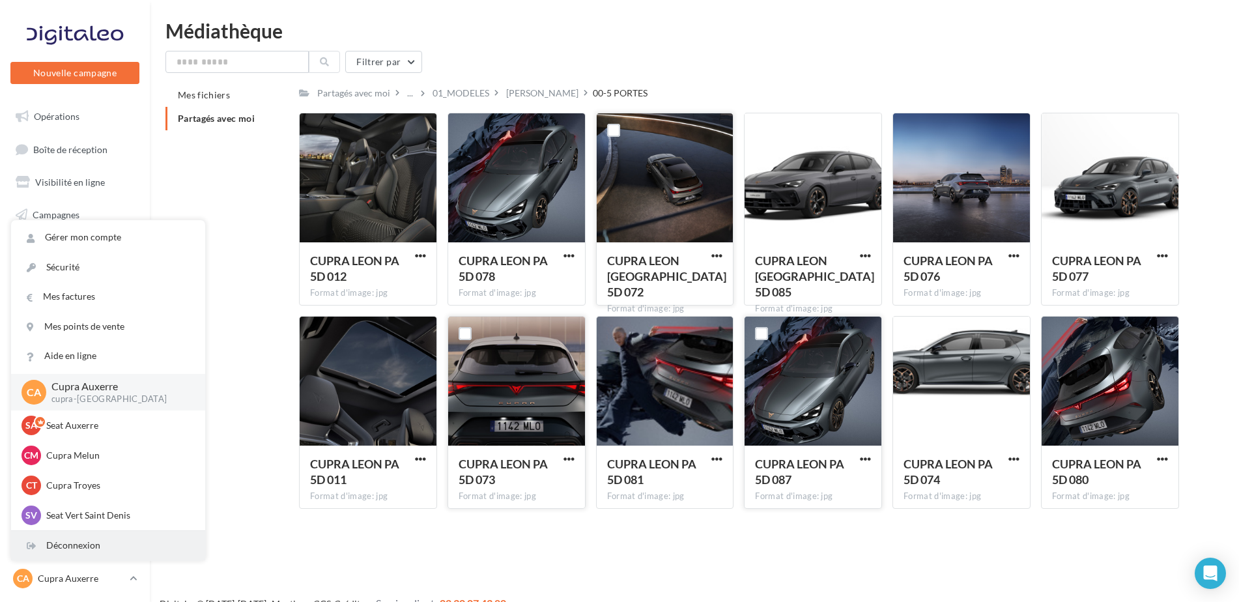  What do you see at coordinates (1096, 268) in the screenshot?
I see `span: CUPRA LEON PA 5D 077` at bounding box center [1096, 268].